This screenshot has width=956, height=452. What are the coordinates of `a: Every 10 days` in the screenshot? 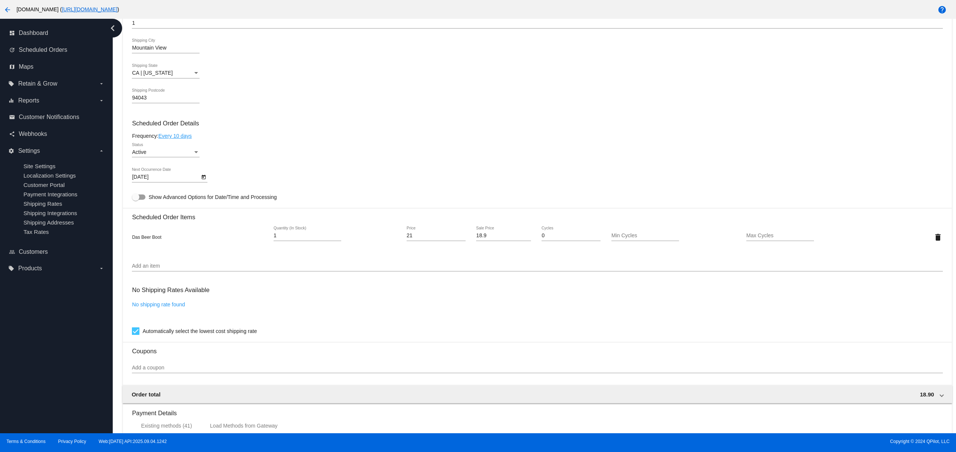 It's located at (175, 136).